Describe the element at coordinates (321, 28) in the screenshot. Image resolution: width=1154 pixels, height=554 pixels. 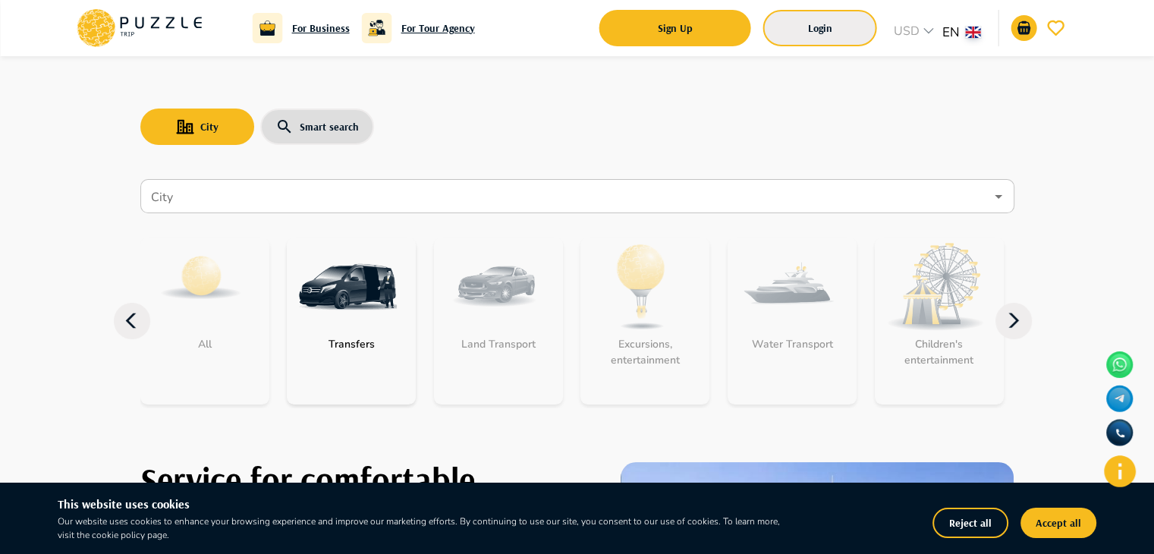
I see `h6: For Business` at that location.